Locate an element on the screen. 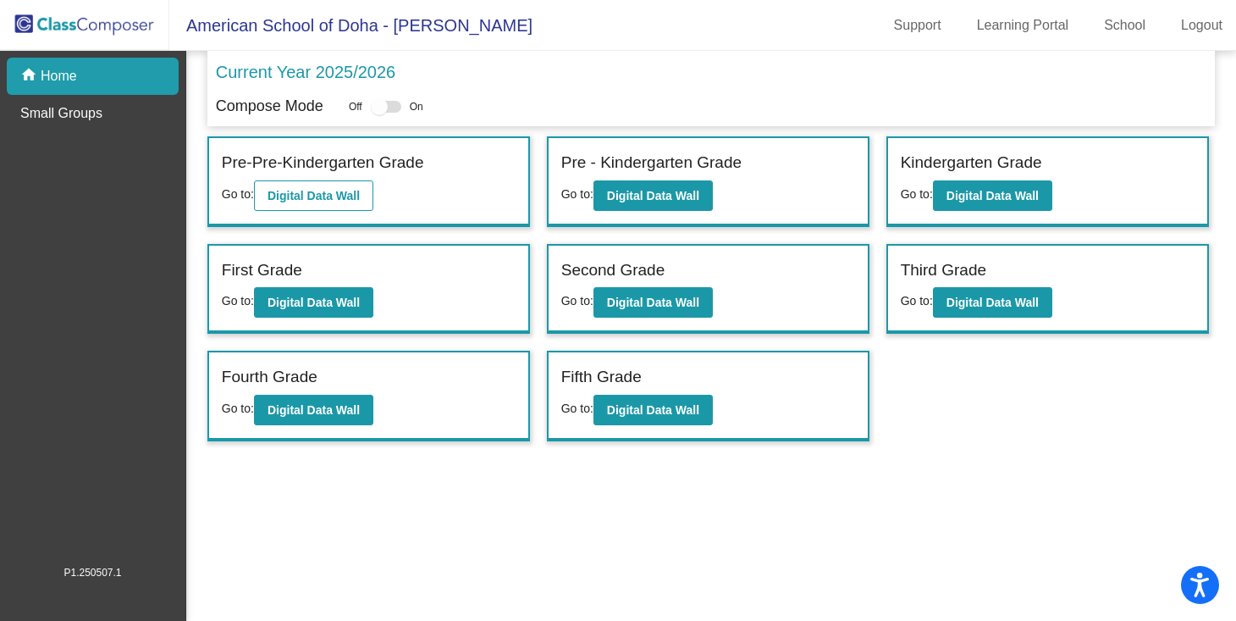  span: Off is located at coordinates (356, 107).